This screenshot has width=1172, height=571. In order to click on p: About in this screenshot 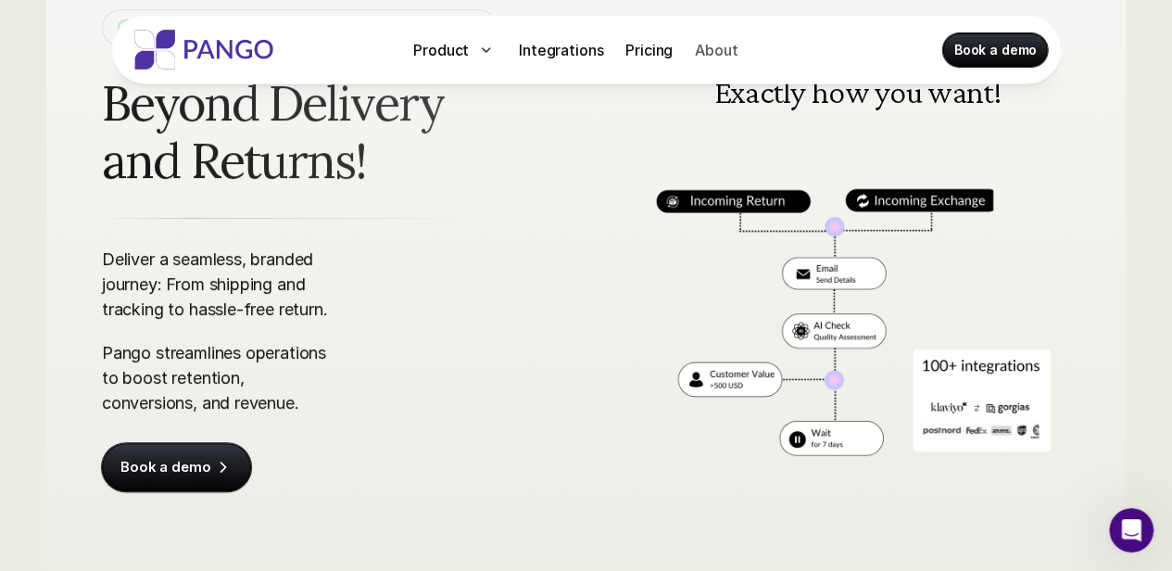, I will do `click(716, 50)`.